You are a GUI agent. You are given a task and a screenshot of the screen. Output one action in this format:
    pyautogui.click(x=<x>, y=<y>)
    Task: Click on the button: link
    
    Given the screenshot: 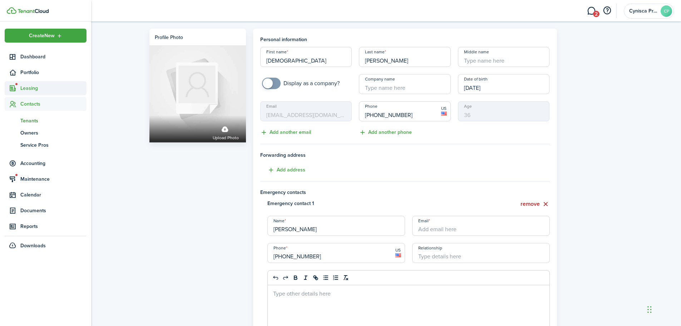 What is the action you would take?
    pyautogui.click(x=316, y=277)
    